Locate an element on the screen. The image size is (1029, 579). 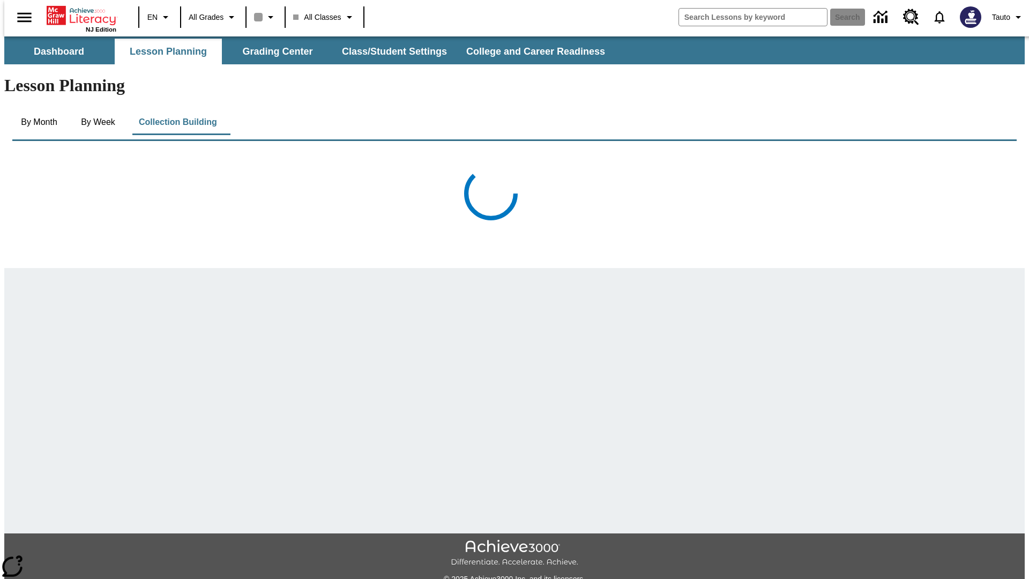
span: NJ Edition is located at coordinates (101, 29).